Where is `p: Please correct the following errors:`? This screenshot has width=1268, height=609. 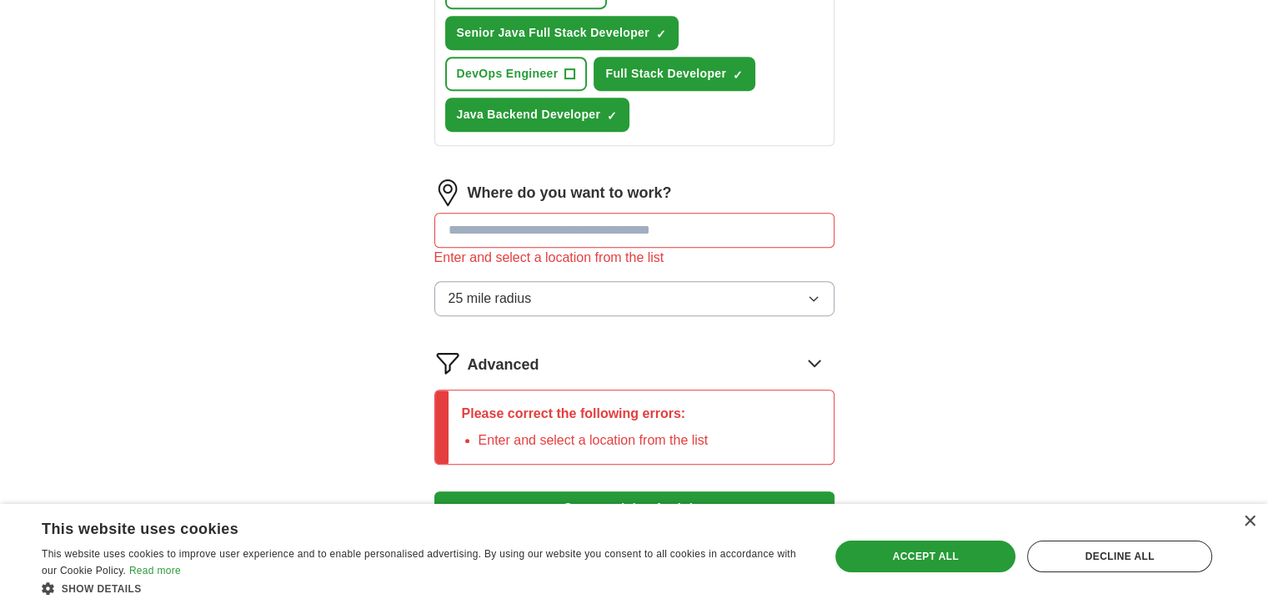 p: Please correct the following errors: is located at coordinates (585, 413).